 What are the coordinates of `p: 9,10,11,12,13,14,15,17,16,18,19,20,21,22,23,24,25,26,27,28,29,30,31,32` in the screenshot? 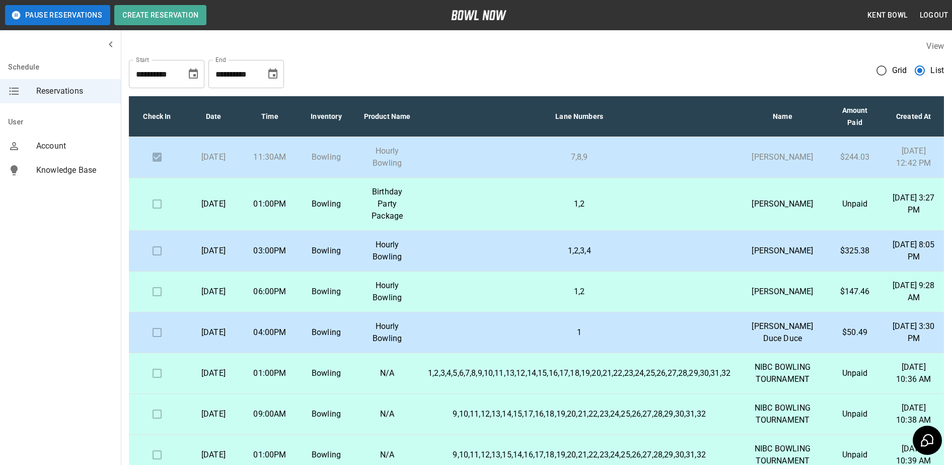 It's located at (579, 414).